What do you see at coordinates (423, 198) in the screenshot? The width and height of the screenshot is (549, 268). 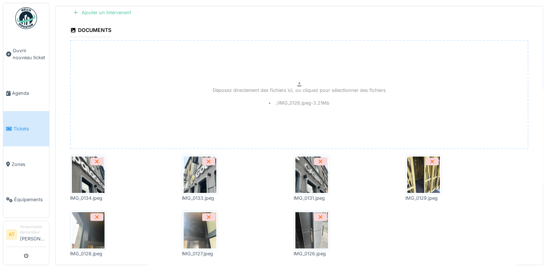 I see `div: IMG_0129.jpeg` at bounding box center [423, 198].